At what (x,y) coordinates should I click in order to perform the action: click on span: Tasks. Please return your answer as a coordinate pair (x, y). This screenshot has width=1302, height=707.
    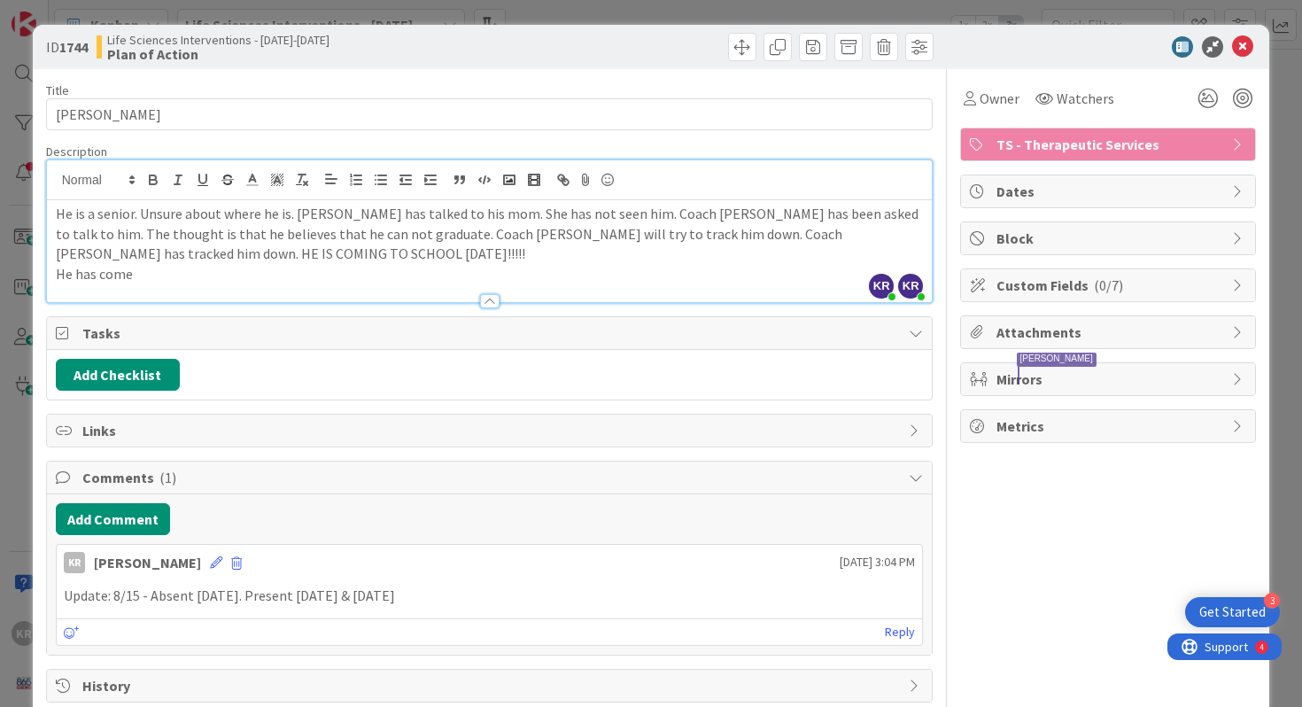
    Looking at the image, I should click on (492, 333).